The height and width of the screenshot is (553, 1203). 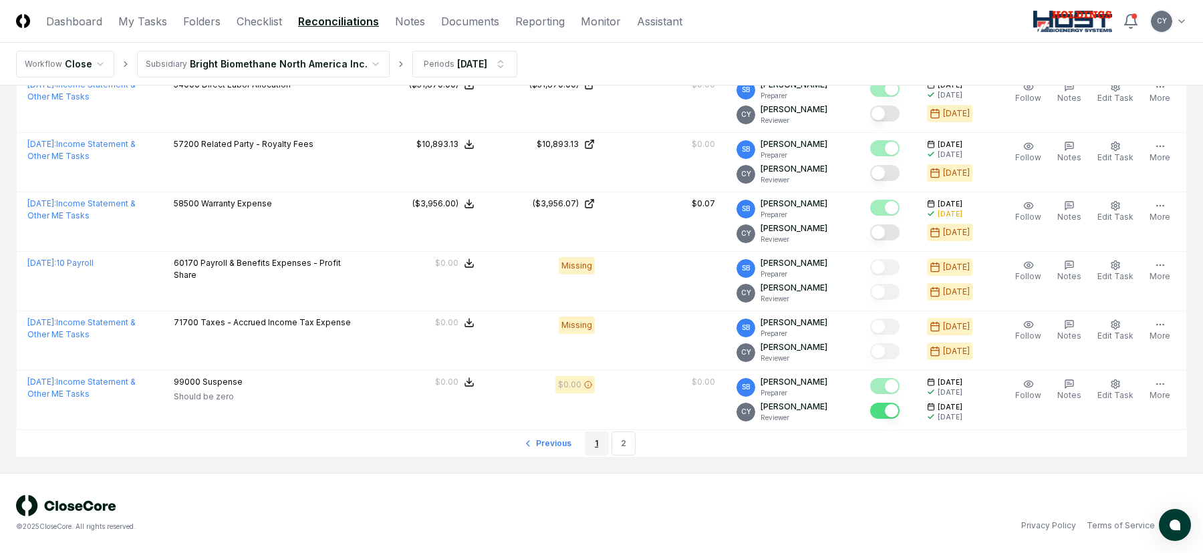 I want to click on div: © 2025 CloseCore. All rights reserved., so click(x=309, y=527).